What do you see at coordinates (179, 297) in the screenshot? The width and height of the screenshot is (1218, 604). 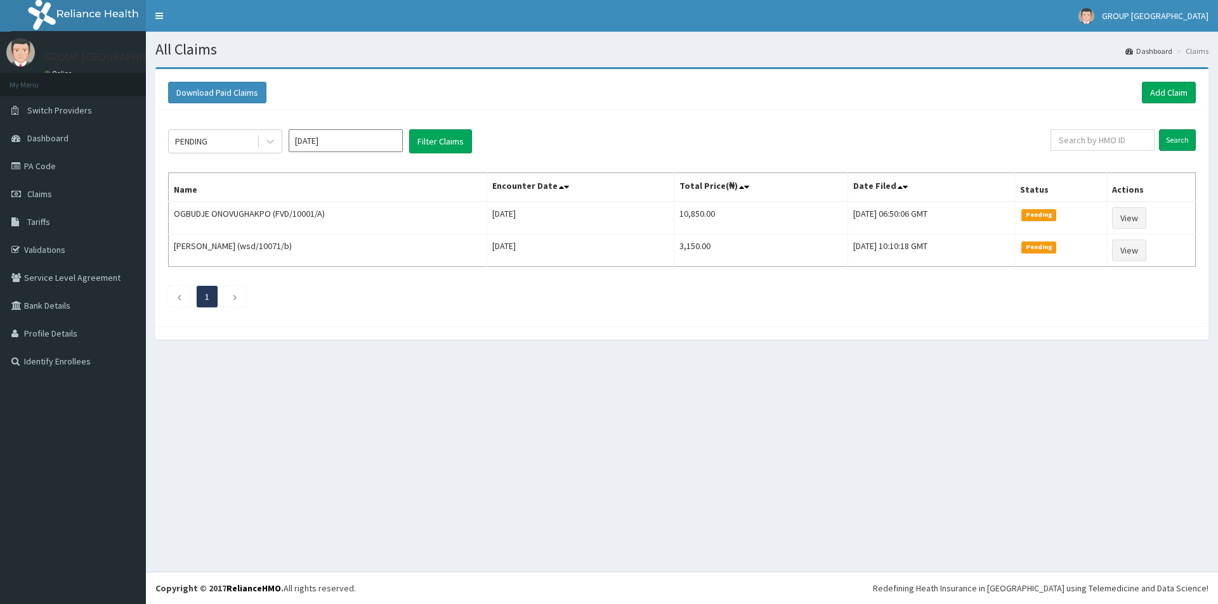 I see `a: Previous page` at bounding box center [179, 297].